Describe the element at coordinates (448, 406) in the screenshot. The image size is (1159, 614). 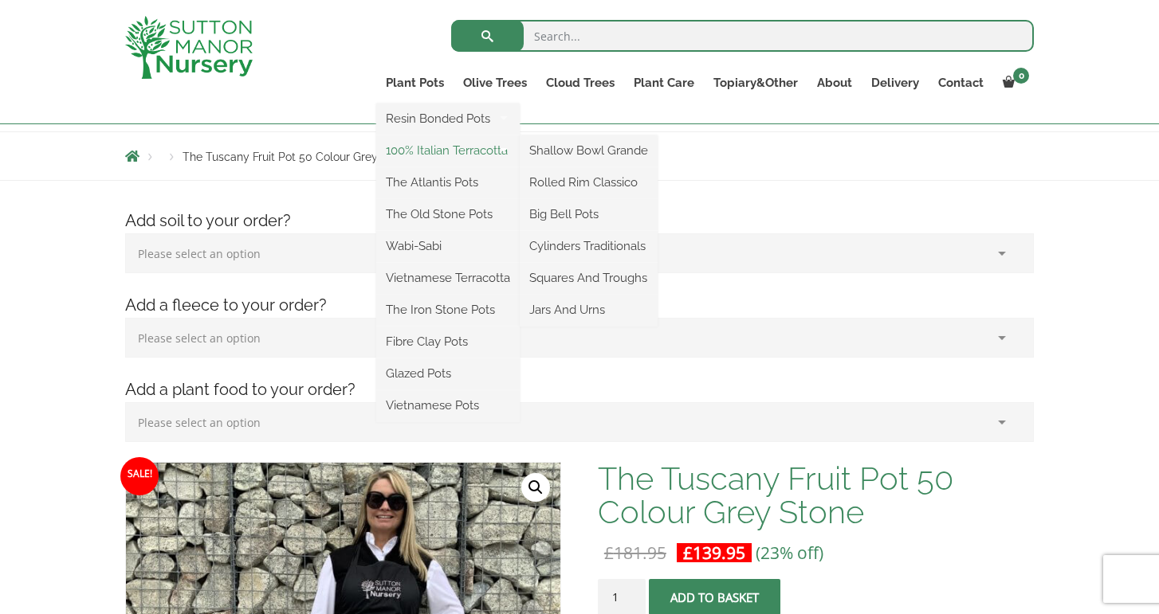
I see `a: Vietnamese Pots` at that location.